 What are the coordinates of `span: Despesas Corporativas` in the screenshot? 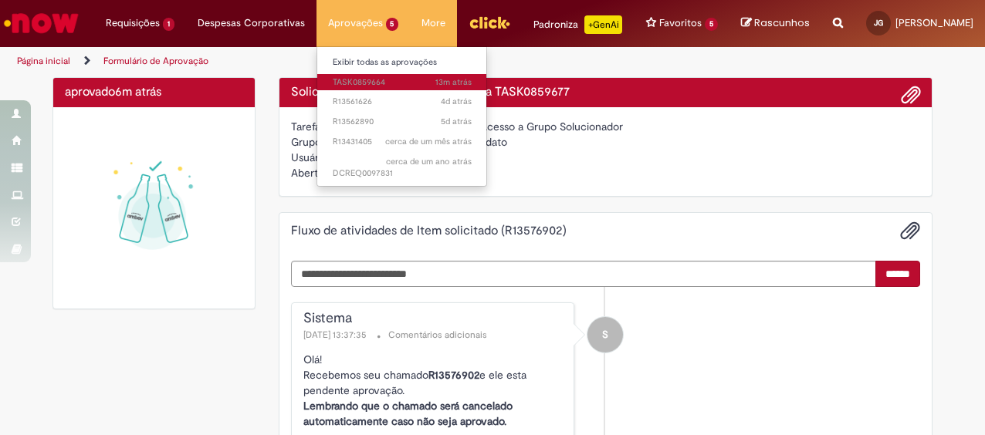 It's located at (251, 23).